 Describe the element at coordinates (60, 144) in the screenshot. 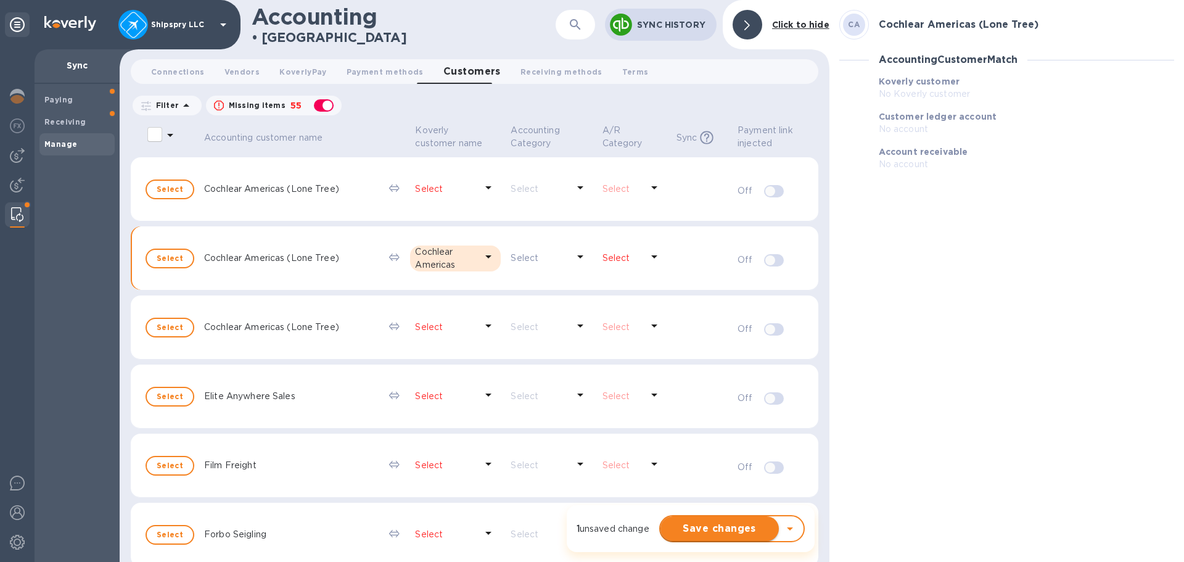

I see `b: Manage` at that location.